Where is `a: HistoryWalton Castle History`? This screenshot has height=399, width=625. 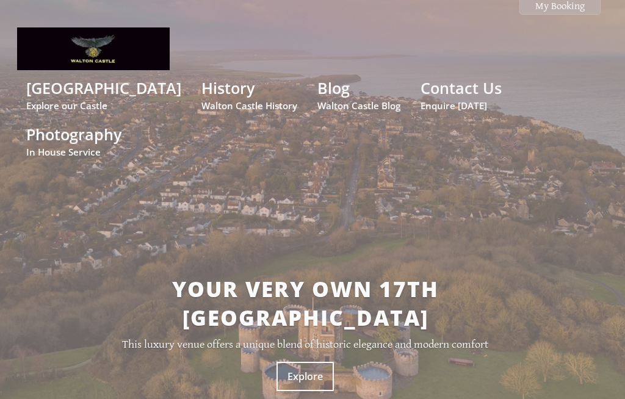
a: HistoryWalton Castle History is located at coordinates (249, 95).